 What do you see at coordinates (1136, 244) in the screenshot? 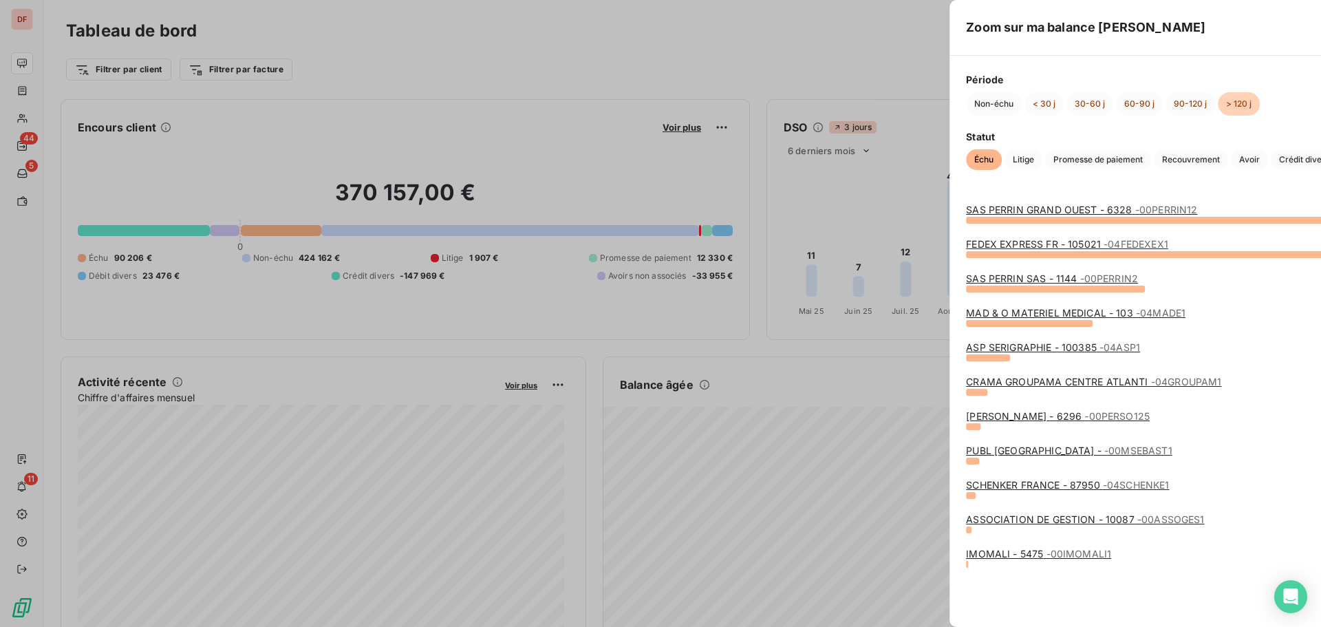
I see `span: - 04FEDEXEX1` at bounding box center [1136, 244].